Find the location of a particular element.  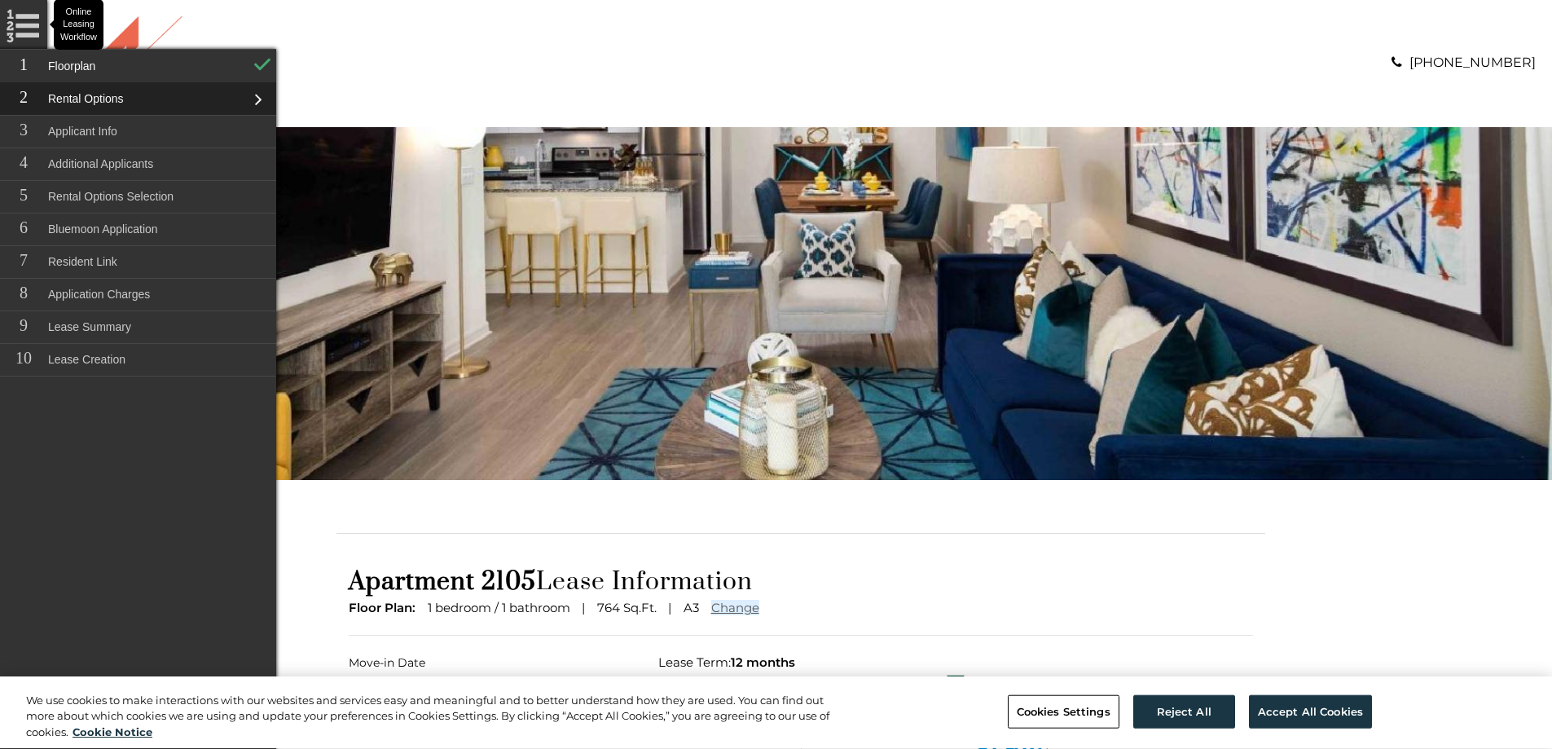

button: Reject All is located at coordinates (1184, 711).